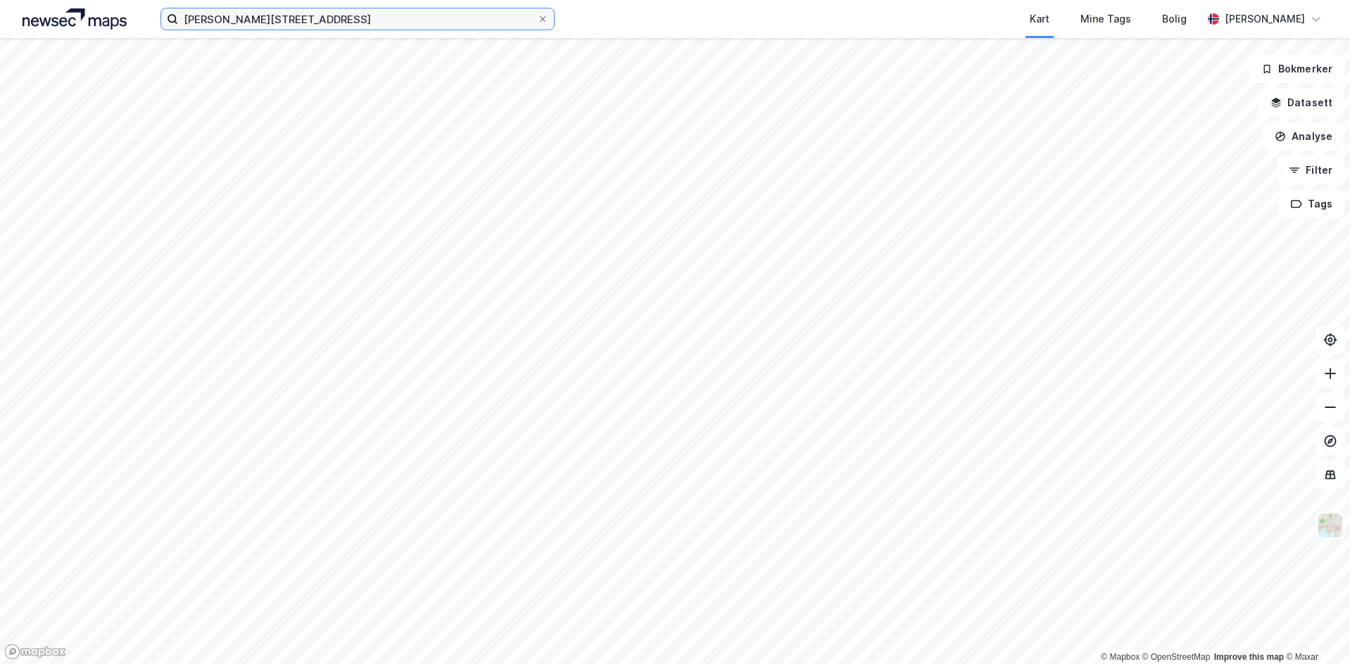 The height and width of the screenshot is (664, 1350). Describe the element at coordinates (1311, 204) in the screenshot. I see `button: Tags` at that location.